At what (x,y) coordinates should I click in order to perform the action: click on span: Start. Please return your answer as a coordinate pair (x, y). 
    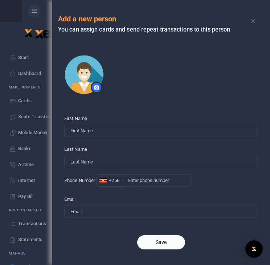
    Looking at the image, I should click on (23, 58).